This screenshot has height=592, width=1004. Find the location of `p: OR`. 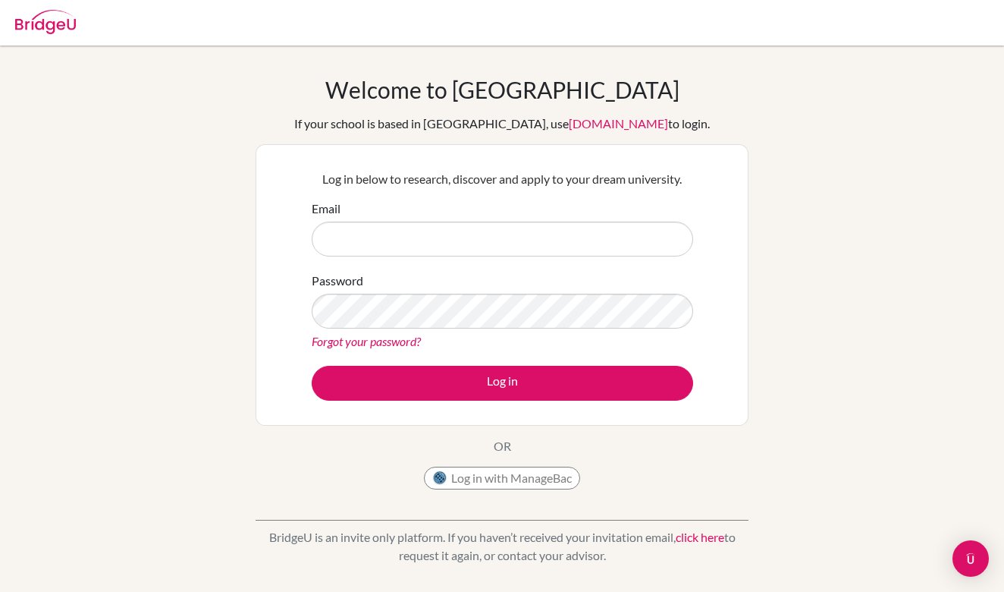

p: OR is located at coordinates (502, 446).